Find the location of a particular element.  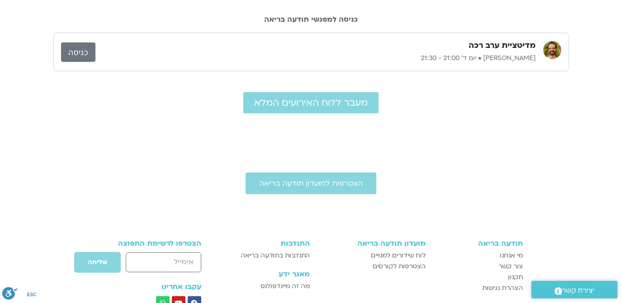

h3: מאגר ידע is located at coordinates (268, 274).